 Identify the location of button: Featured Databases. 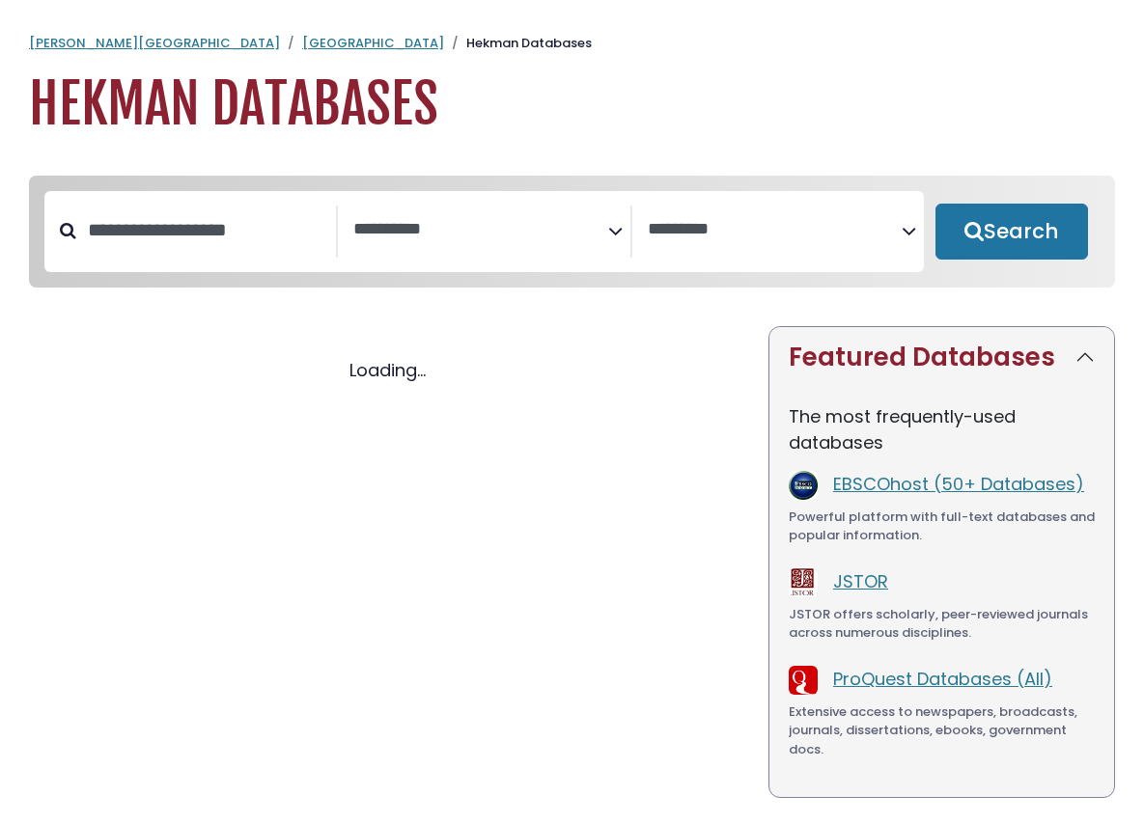
(941, 357).